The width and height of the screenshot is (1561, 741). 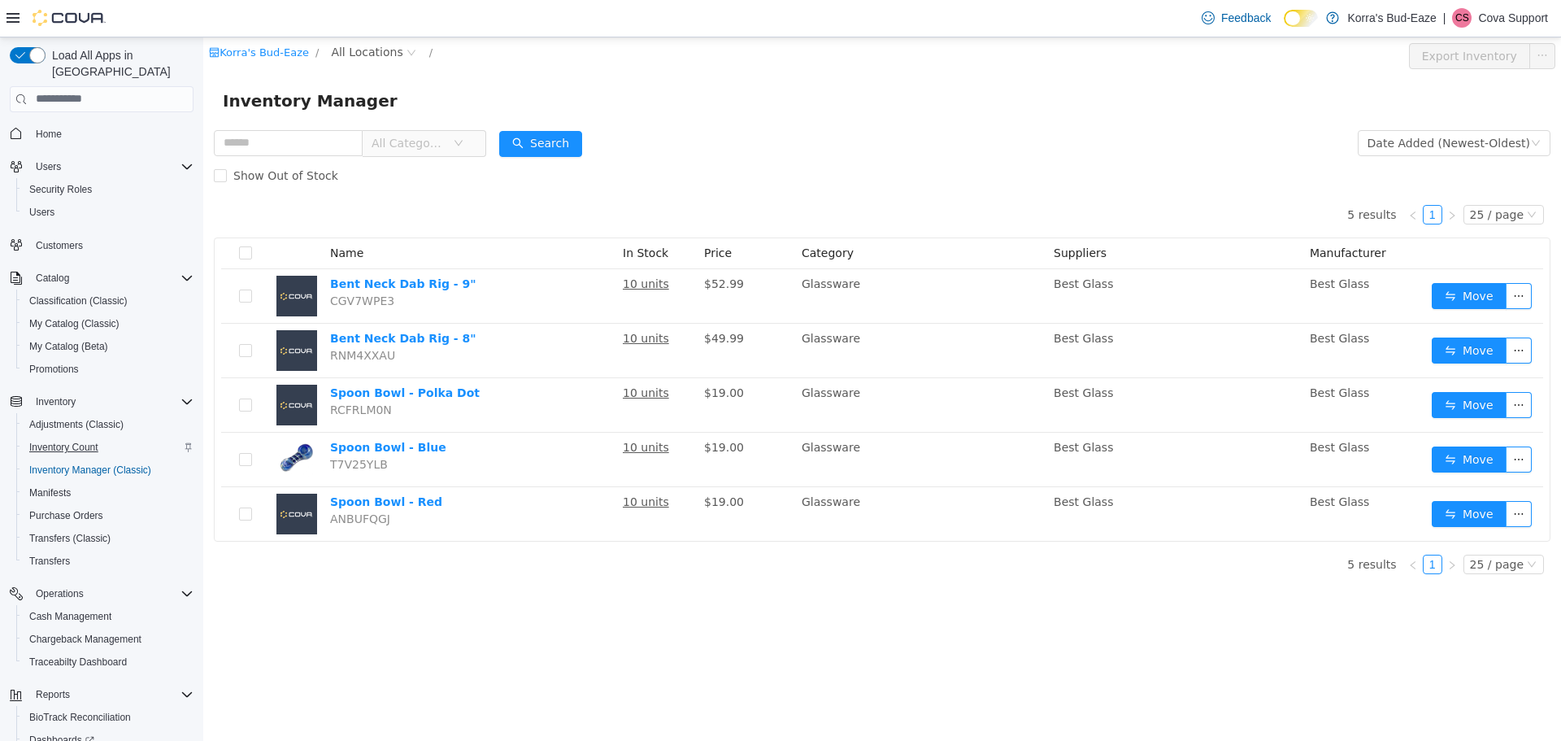 I want to click on img: Spoon Bowl - Polka Dot placeholder, so click(x=93, y=367).